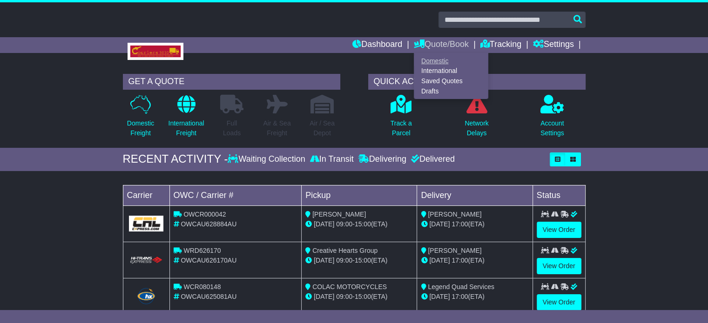  What do you see at coordinates (235, 195) in the screenshot?
I see `td: OWC / Carrier #` at bounding box center [235, 195].